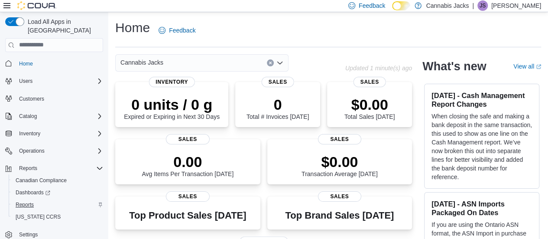 Image resolution: width=548 pixels, height=239 pixels. I want to click on a: Customers, so click(32, 99).